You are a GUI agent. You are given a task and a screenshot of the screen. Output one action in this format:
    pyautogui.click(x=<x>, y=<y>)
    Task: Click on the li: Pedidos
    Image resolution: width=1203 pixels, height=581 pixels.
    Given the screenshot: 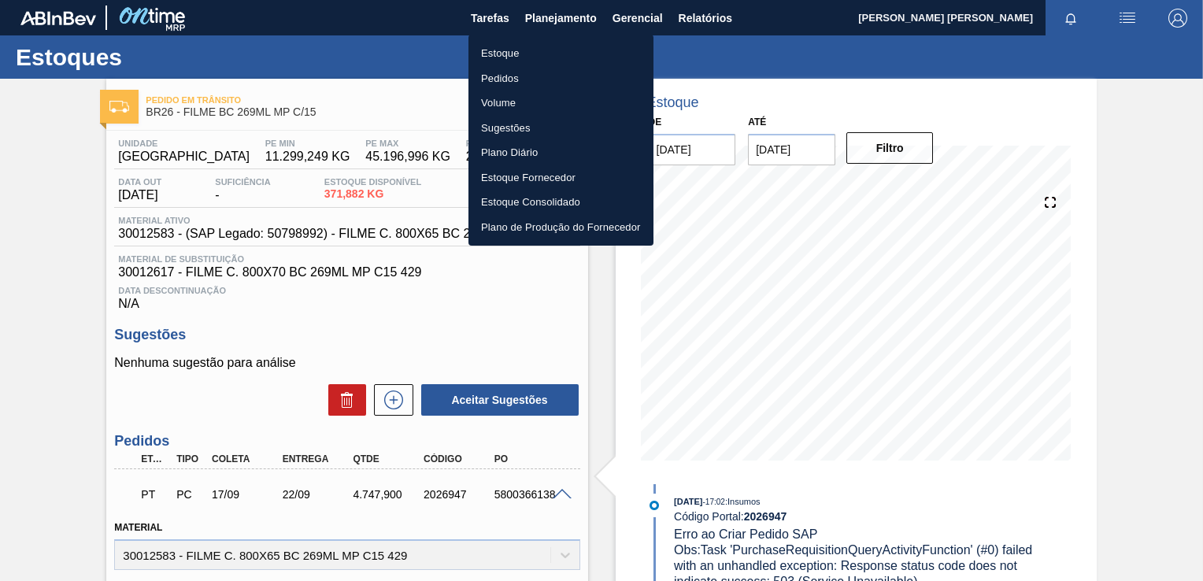 What is the action you would take?
    pyautogui.click(x=561, y=79)
    